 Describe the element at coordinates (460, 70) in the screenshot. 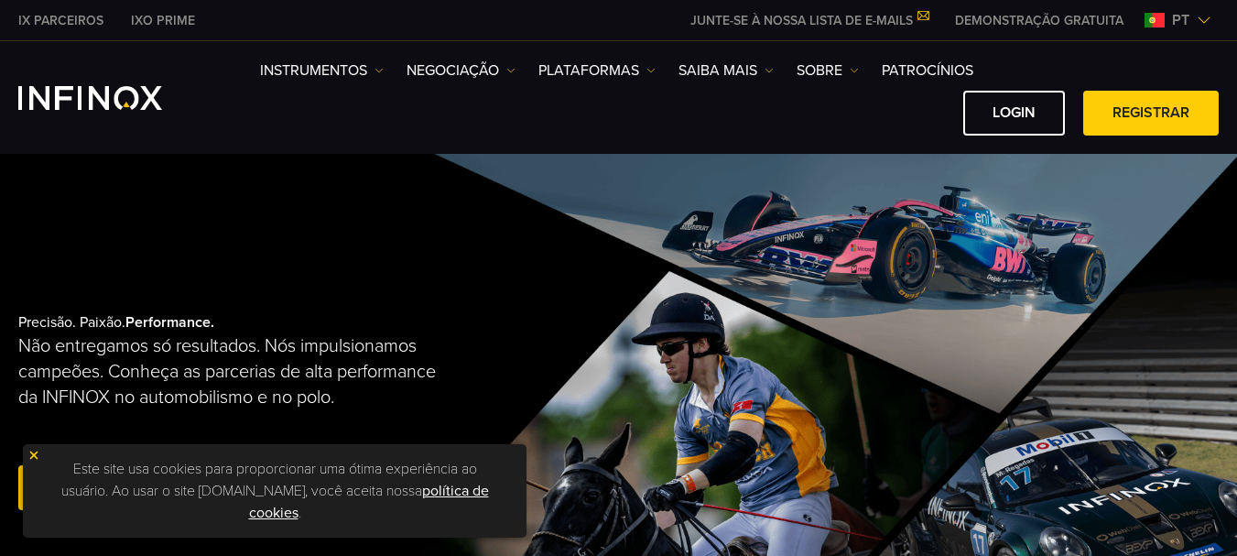

I see `a: NEGOCIAÇÃO` at that location.